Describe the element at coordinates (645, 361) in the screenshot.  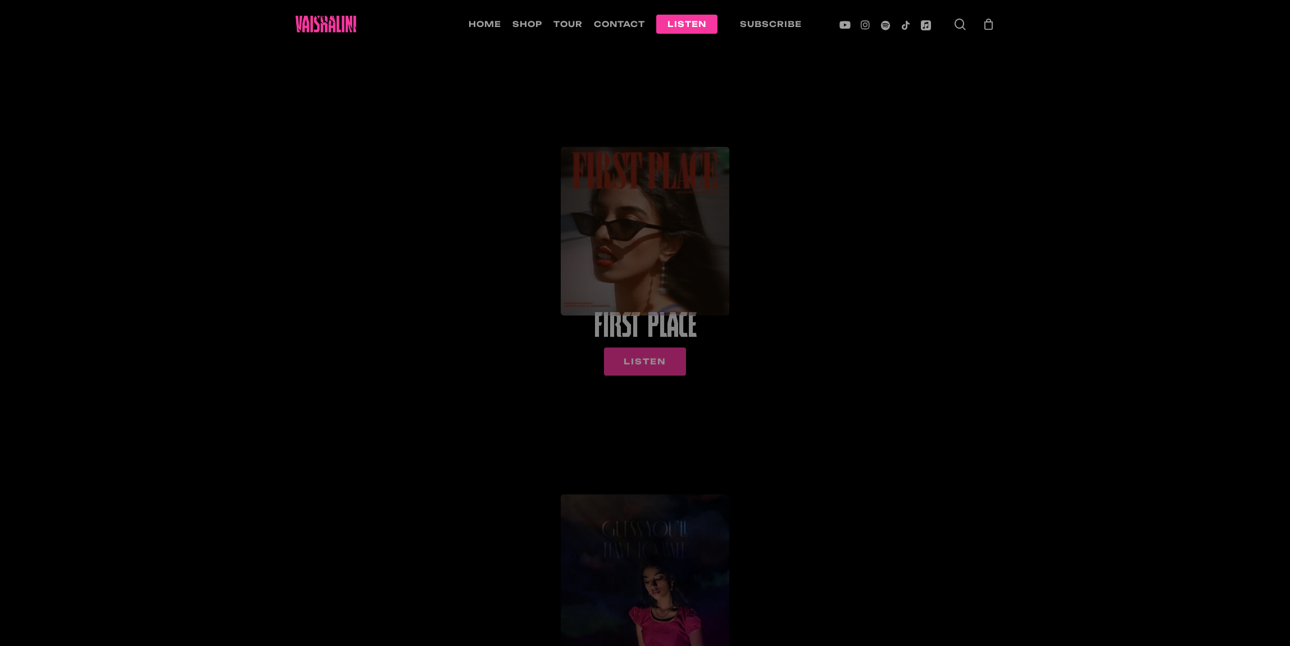
I see `span: Listen` at that location.